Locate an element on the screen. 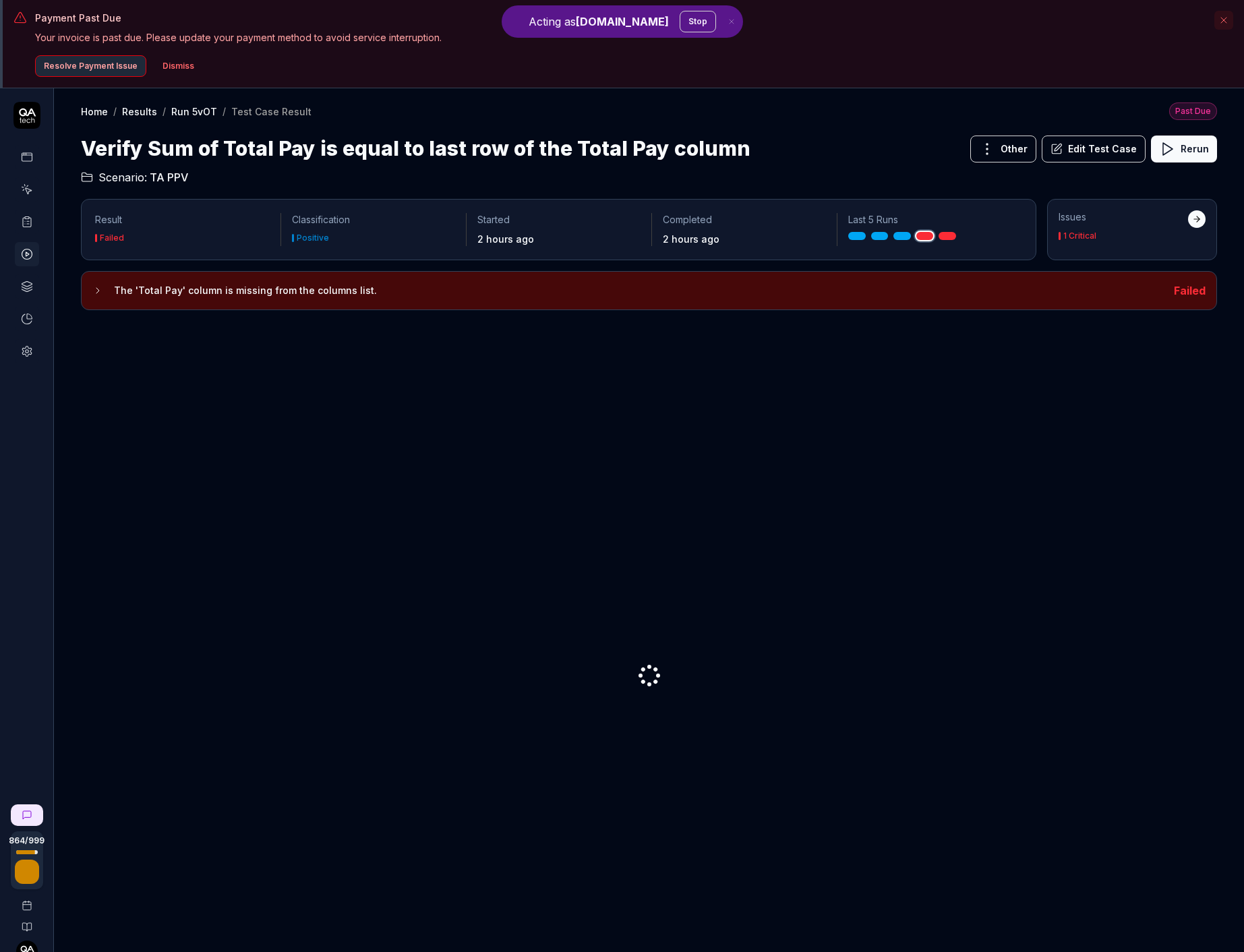 This screenshot has width=1244, height=952. a: Scenario:TA PPV is located at coordinates (134, 177).